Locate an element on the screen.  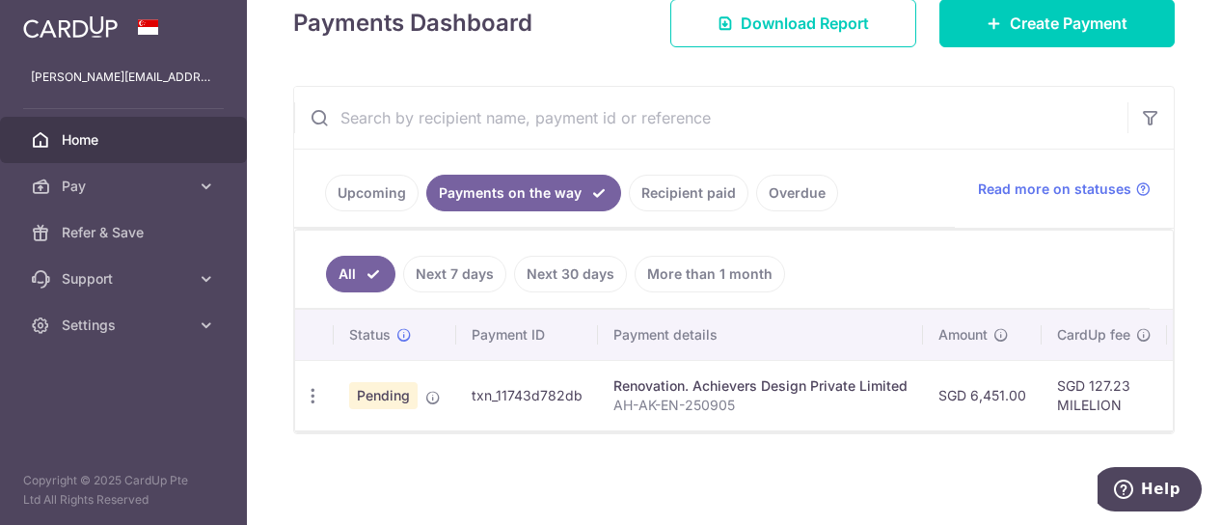
span: Create Payment is located at coordinates (1069, 23).